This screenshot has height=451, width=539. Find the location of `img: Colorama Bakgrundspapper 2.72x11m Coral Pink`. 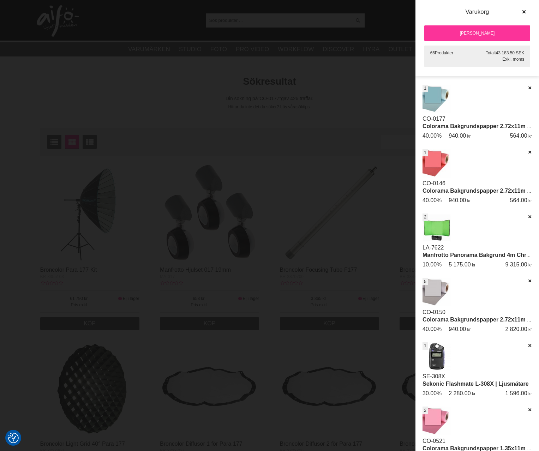

img: Colorama Bakgrundspapper 2.72x11m Coral Pink is located at coordinates (437, 163).